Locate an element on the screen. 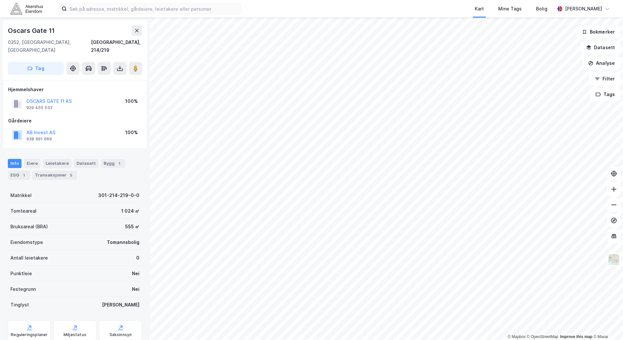 This screenshot has width=623, height=340. div: Tomteareal is located at coordinates (23, 211).